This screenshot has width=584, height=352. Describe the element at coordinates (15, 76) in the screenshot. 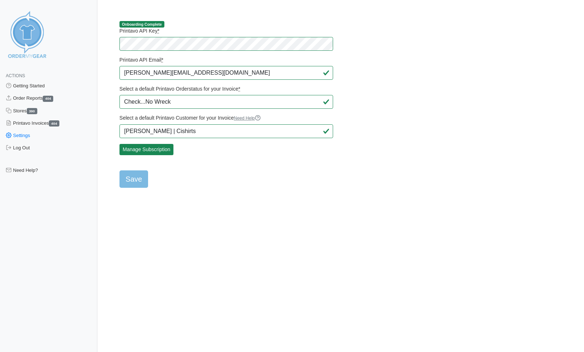

I see `span: Actions` at that location.